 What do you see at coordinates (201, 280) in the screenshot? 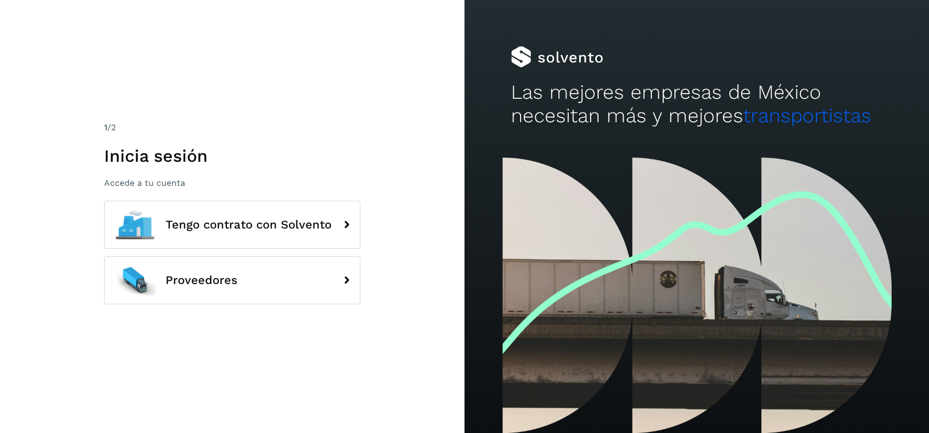
I see `span: Proveedores` at bounding box center [201, 280].